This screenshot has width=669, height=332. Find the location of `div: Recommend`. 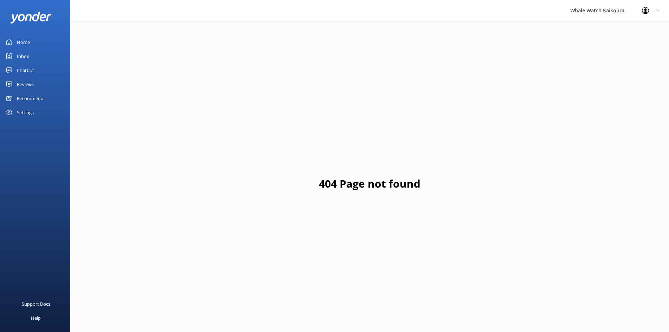

div: Recommend is located at coordinates (30, 98).